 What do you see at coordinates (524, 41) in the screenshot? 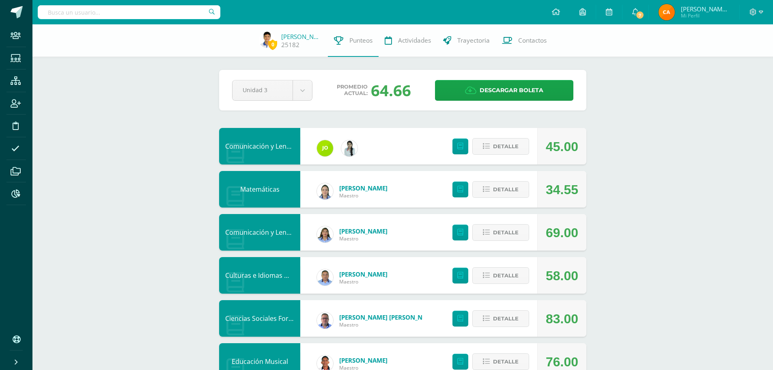
I see `a: Contactos` at bounding box center [524, 41].